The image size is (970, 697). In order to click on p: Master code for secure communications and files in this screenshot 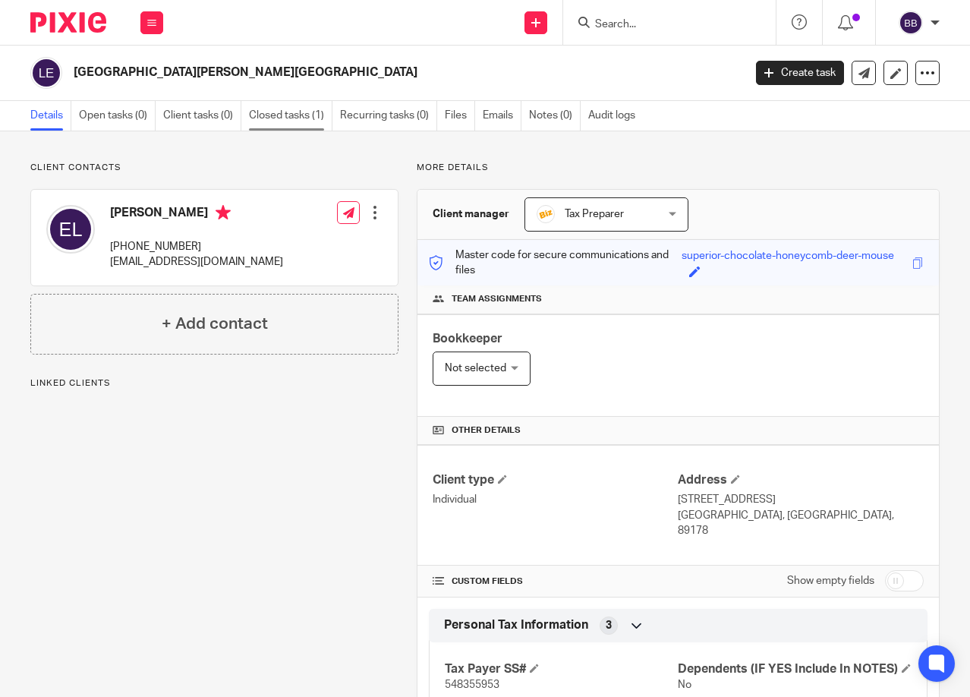, I will do `click(555, 263)`.